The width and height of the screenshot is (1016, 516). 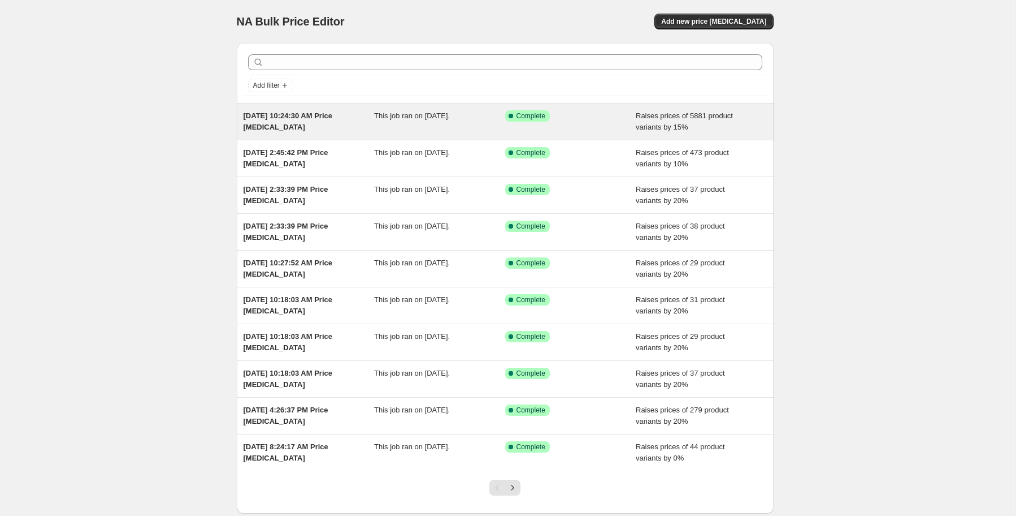 I want to click on span: Raises prices of 279 product variants by 20%, so click(x=682, y=415).